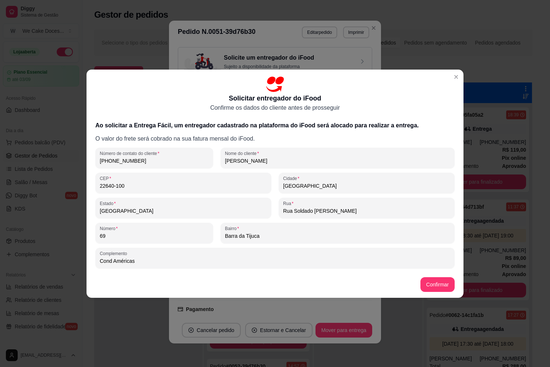  I want to click on p: O valor do frete será cobrado na sua fatura mensal do iFood., so click(275, 139).